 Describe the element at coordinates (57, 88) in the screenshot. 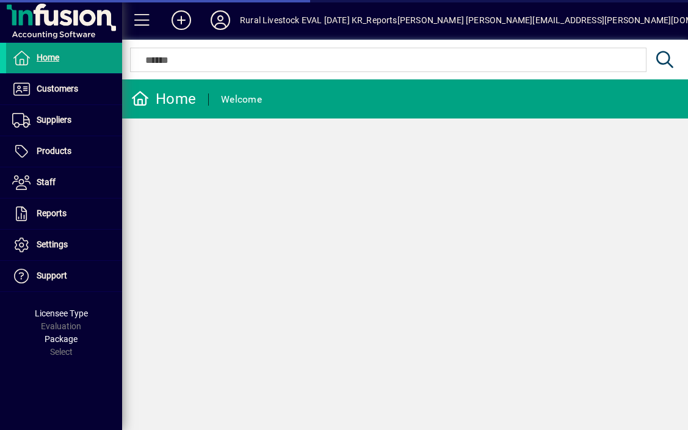

I see `span: Customers` at that location.